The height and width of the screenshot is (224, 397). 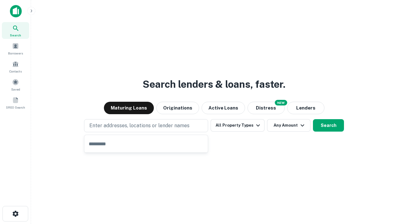 I want to click on img: capitalize-icon.png, so click(x=16, y=11).